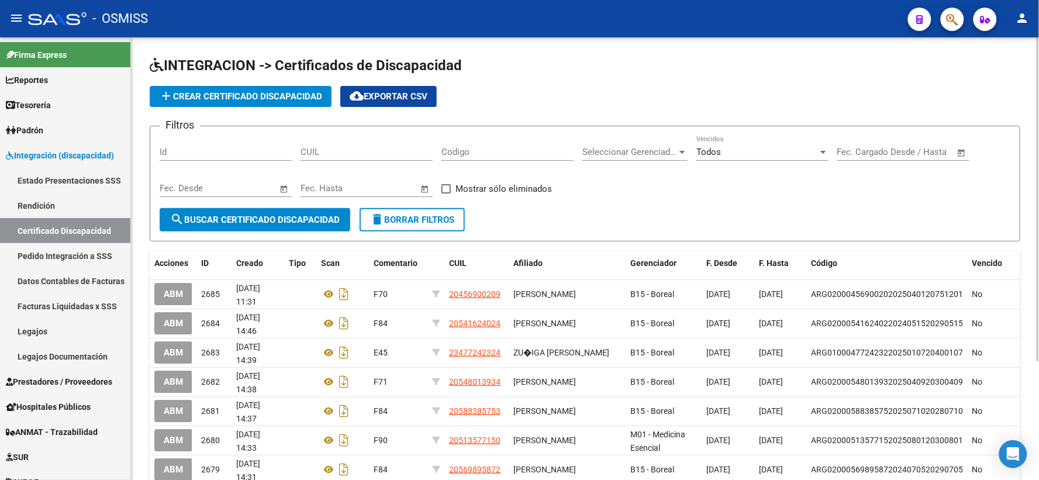 This screenshot has width=1039, height=480. What do you see at coordinates (205, 263) in the screenshot?
I see `span: ID` at bounding box center [205, 263].